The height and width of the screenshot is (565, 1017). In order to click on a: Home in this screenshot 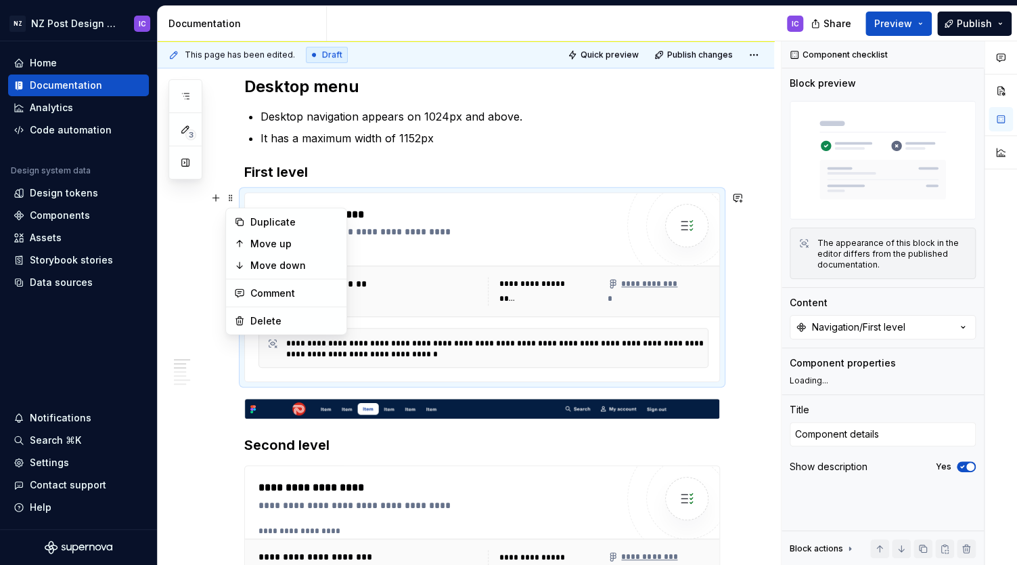, I will do `click(79, 63)`.